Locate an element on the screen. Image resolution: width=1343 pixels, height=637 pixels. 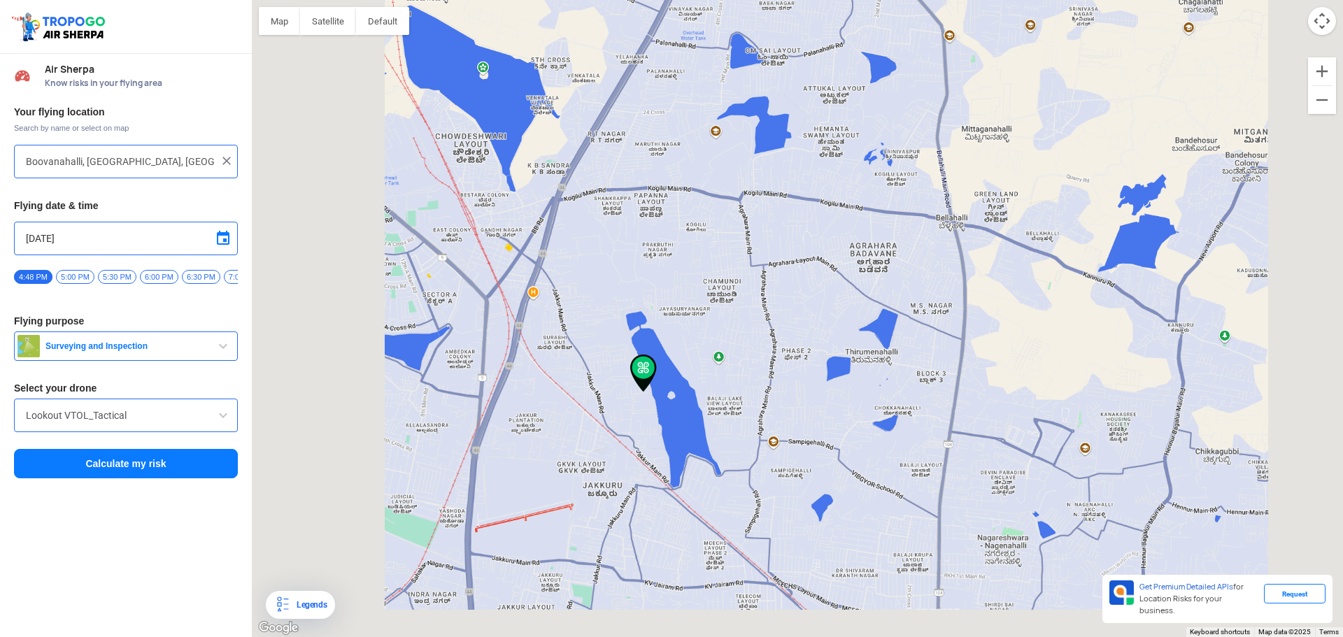
button: Map camera controls is located at coordinates (1322, 21).